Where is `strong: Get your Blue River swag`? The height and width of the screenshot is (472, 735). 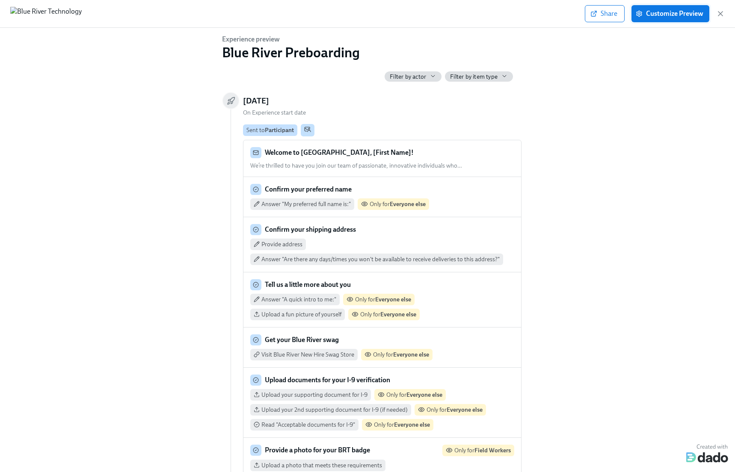 strong: Get your Blue River swag is located at coordinates (302, 340).